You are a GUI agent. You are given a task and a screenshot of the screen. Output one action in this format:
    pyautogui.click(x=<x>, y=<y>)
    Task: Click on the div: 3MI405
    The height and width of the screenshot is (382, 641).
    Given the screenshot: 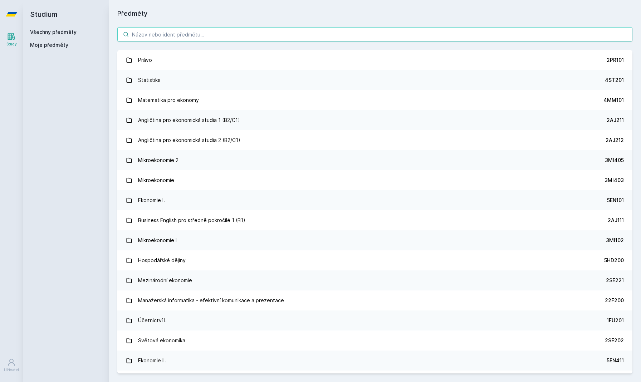 What is the action you would take?
    pyautogui.click(x=614, y=160)
    